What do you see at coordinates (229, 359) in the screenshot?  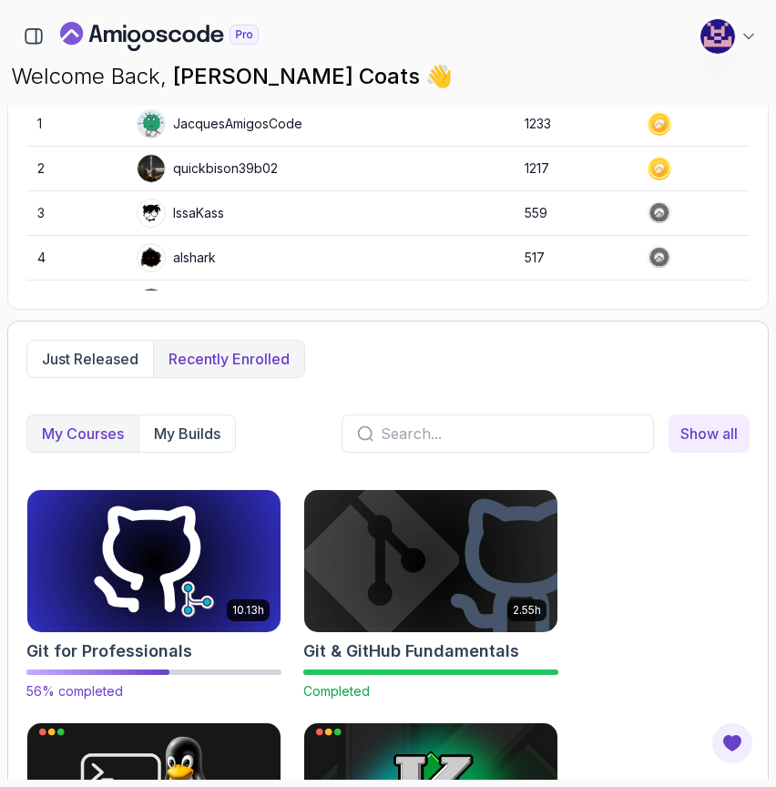 I see `button: Recently enrolled` at bounding box center [229, 359].